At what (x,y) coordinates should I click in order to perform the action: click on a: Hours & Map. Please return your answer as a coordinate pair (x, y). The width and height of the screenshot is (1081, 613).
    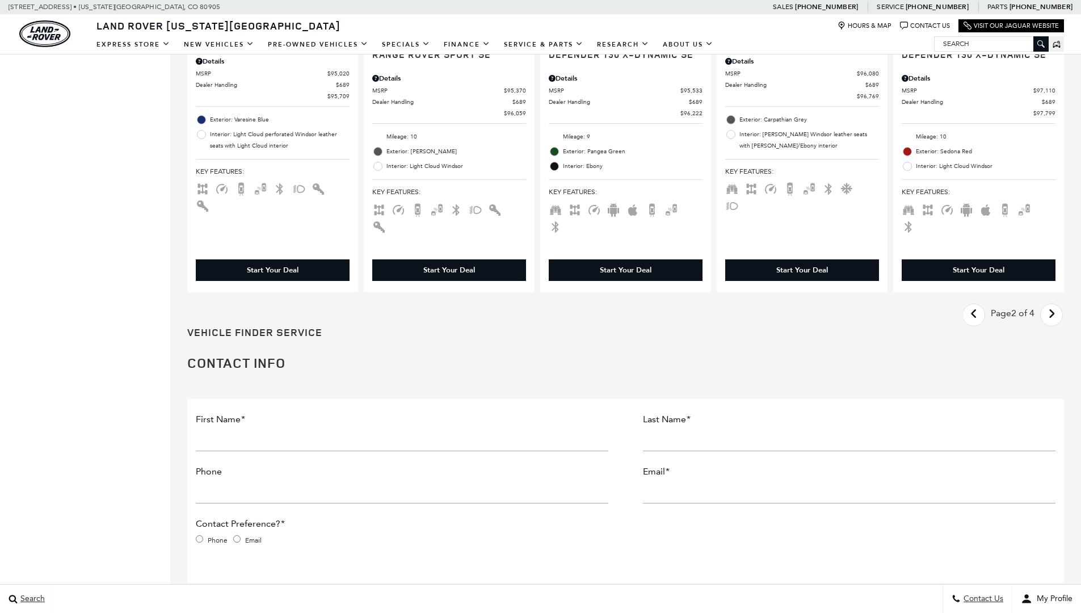
    Looking at the image, I should click on (864, 26).